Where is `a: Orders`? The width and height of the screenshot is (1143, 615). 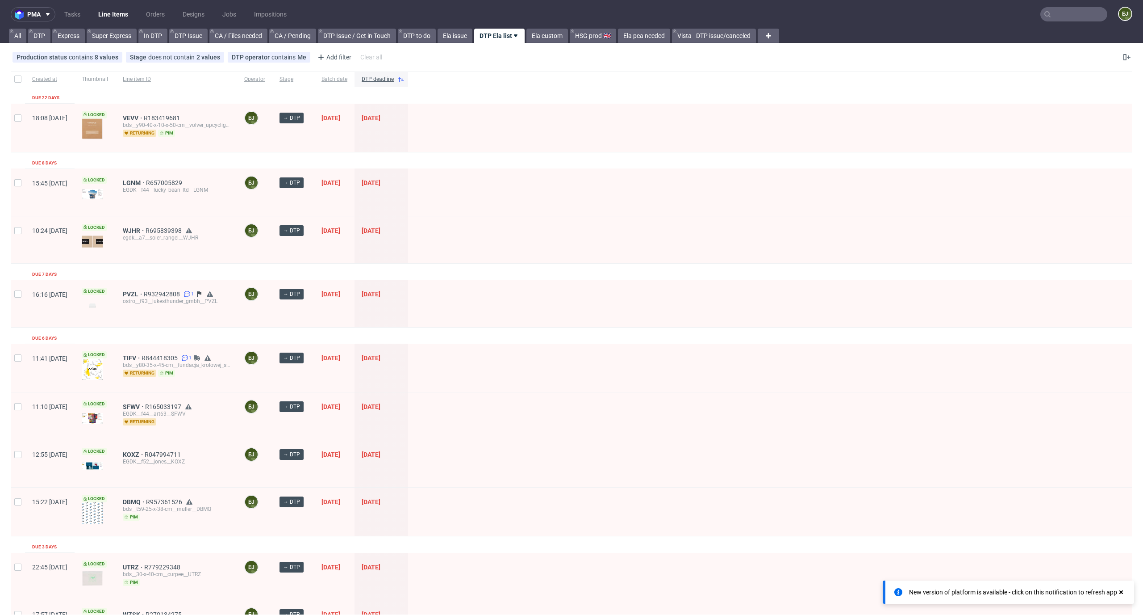
a: Orders is located at coordinates (155, 14).